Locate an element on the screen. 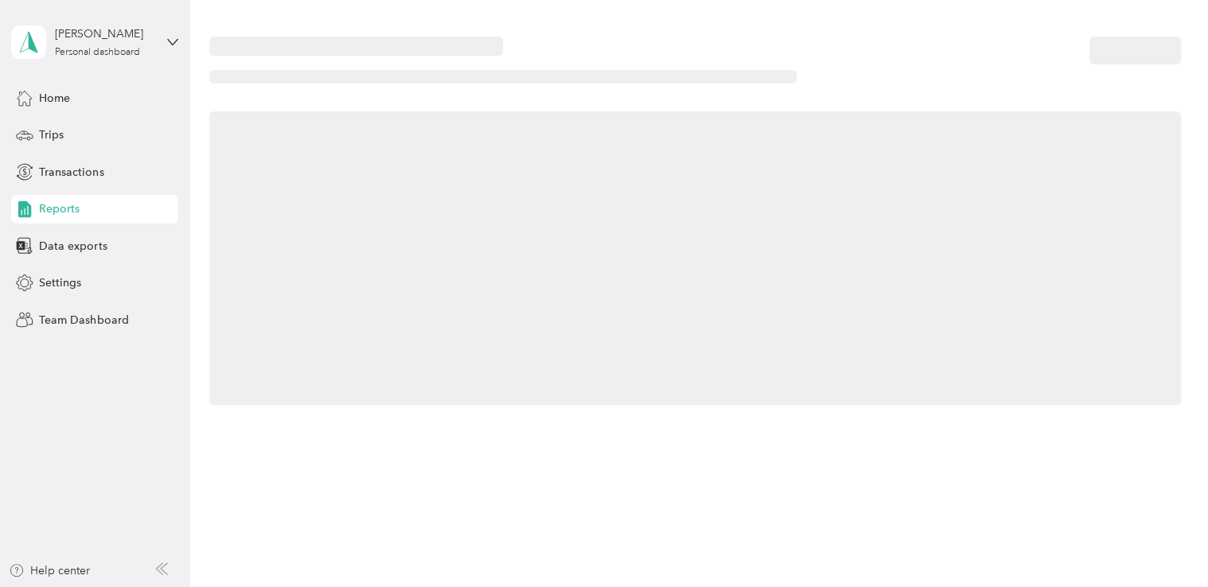  span: Data exports is located at coordinates (72, 246).